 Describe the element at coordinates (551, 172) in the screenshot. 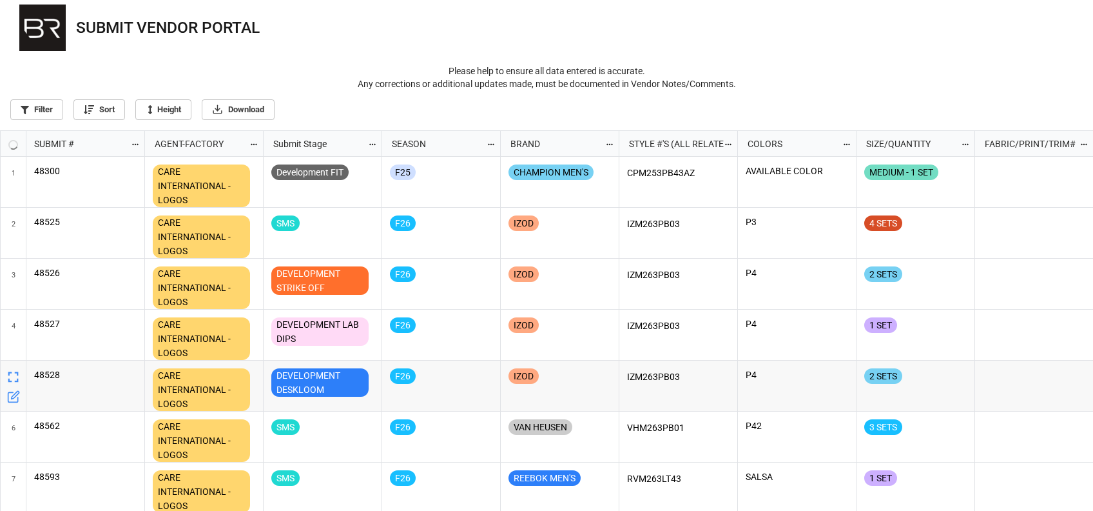

I see `div: CHAMPION MEN'S` at that location.